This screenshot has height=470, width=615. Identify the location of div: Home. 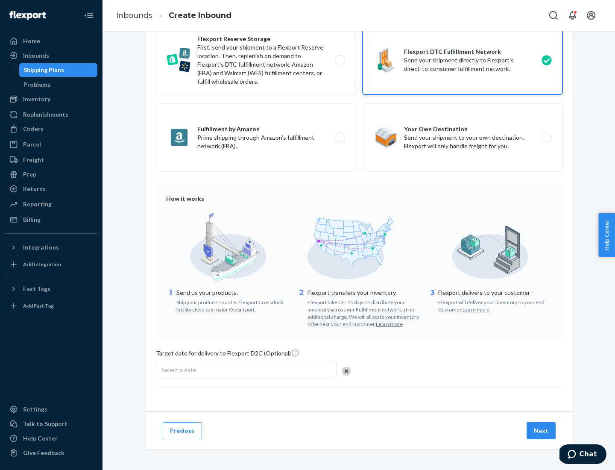
(32, 41).